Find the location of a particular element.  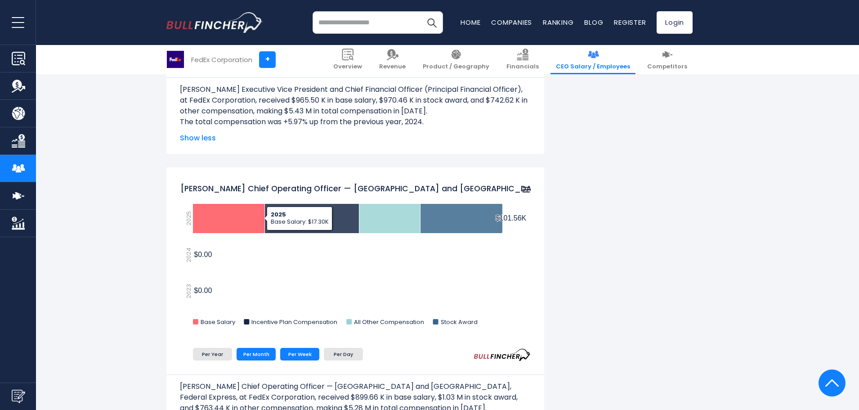

text: All Other Compensation is located at coordinates (389, 322).